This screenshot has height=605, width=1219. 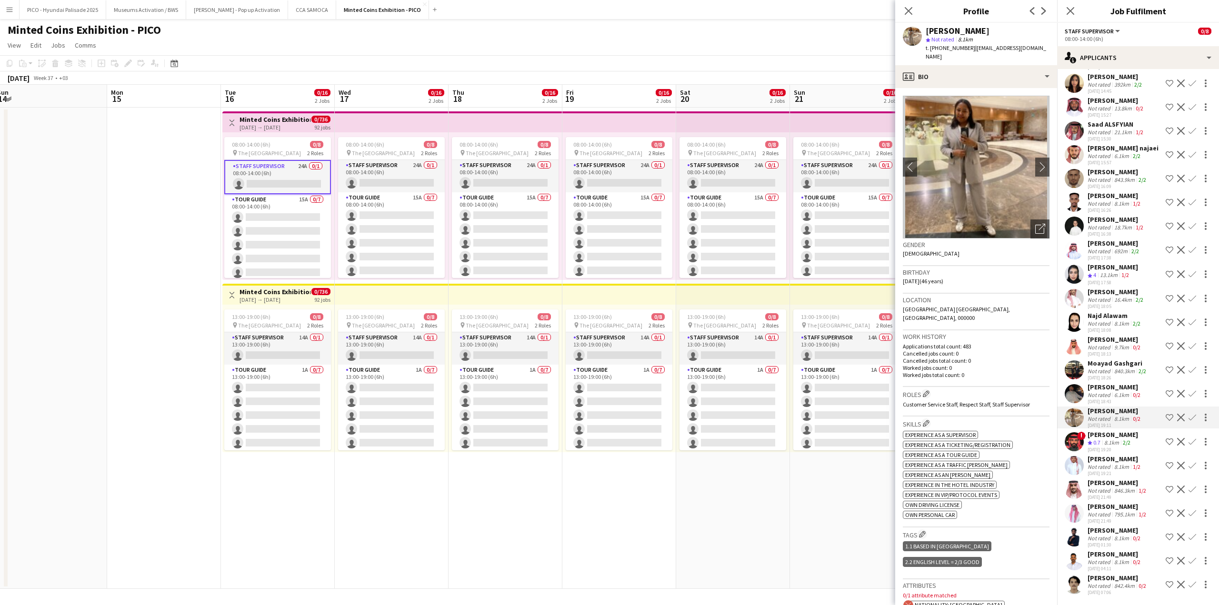 I want to click on div: 08:00-14:00 (6h), so click(x=1138, y=39).